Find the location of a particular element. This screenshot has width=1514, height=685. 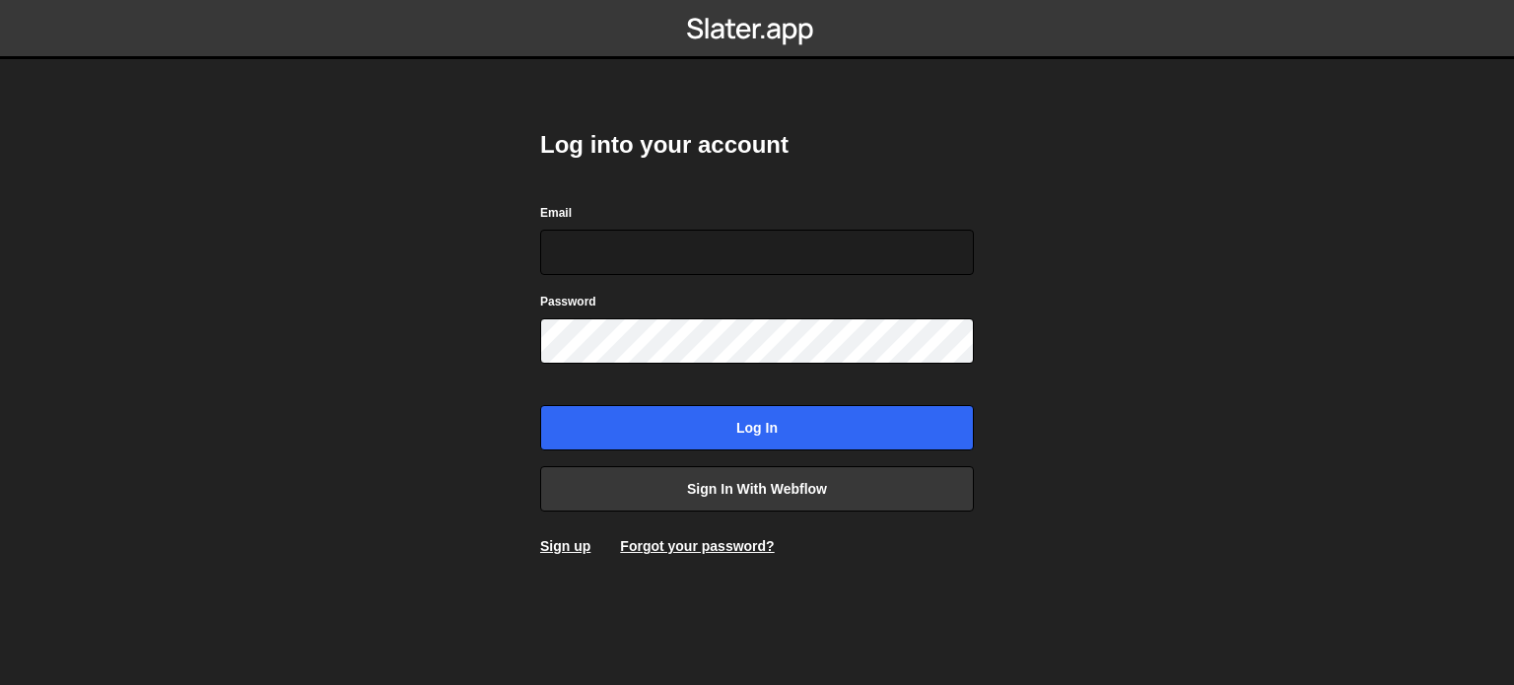

a: Sign in with Webflow is located at coordinates (757, 489).